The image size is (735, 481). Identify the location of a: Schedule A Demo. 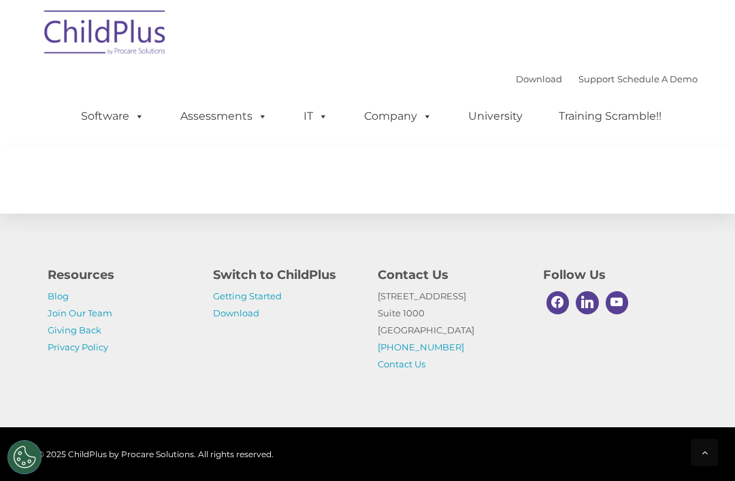
(657, 79).